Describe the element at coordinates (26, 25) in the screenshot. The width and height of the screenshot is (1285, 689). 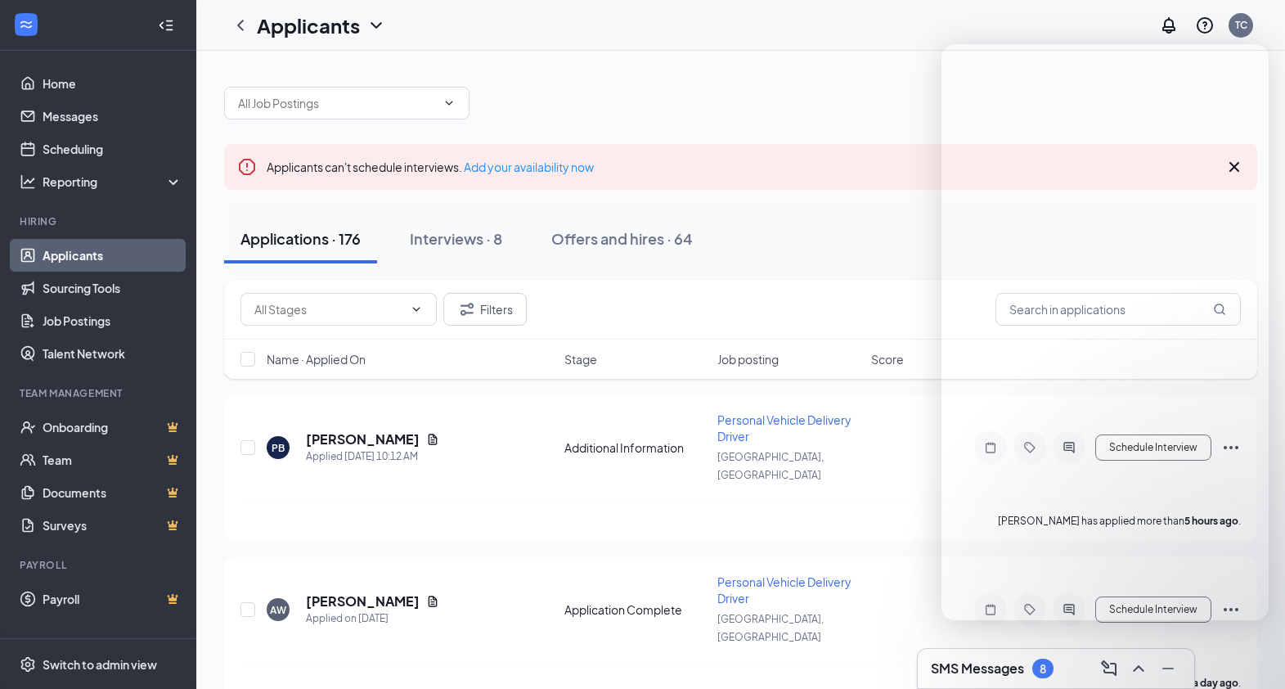
I see `svg: WorkstreamLogo` at that location.